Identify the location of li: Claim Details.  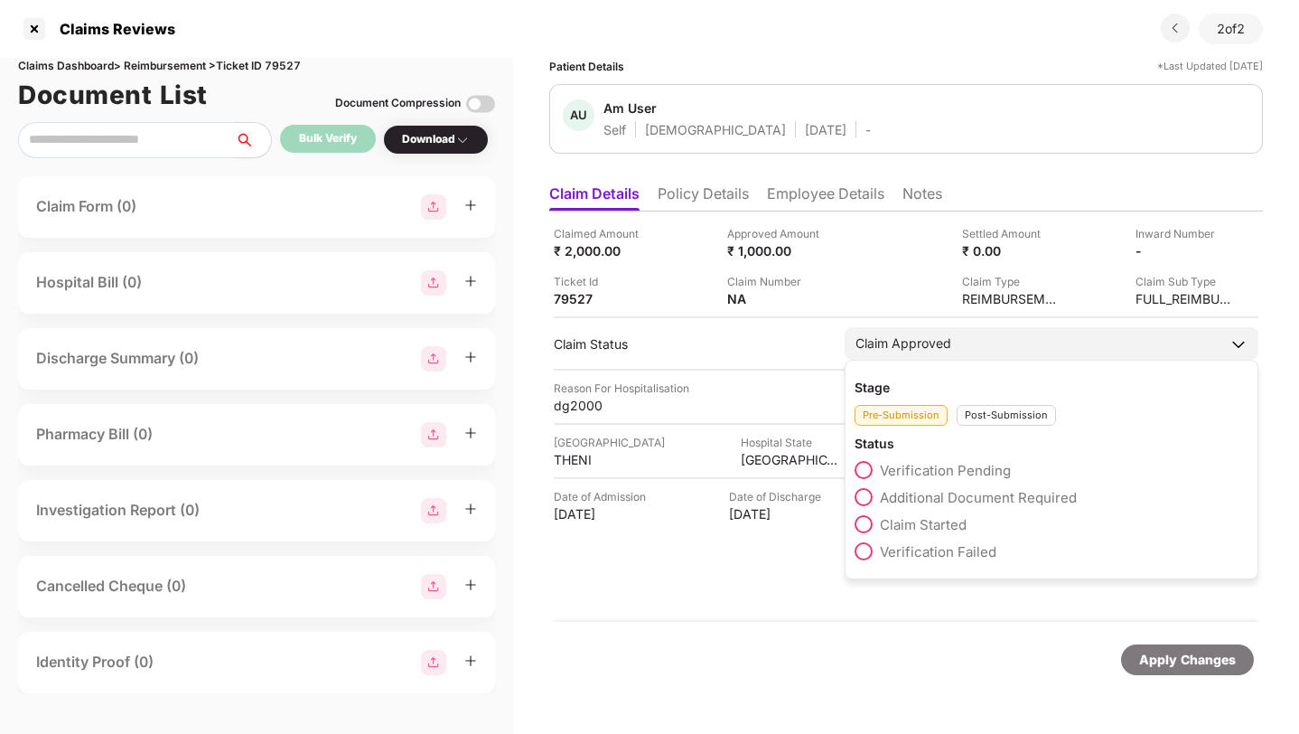
(594, 197).